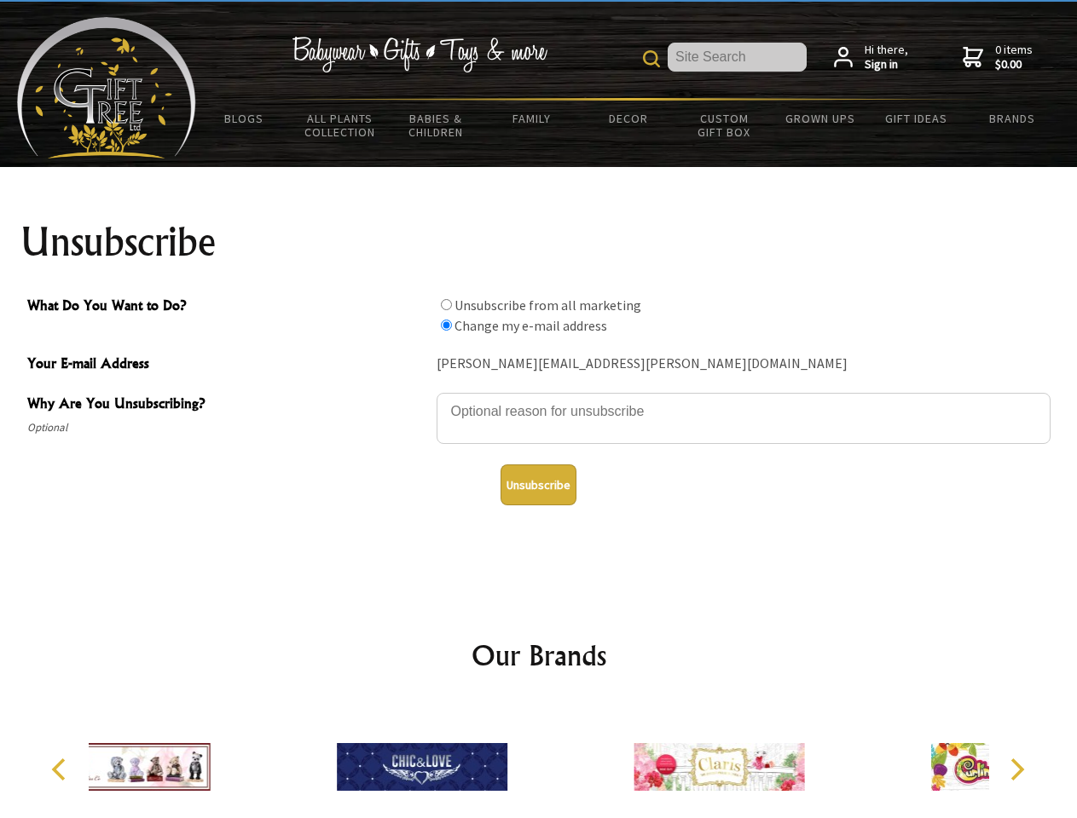 This screenshot has width=1077, height=818. Describe the element at coordinates (436, 125) in the screenshot. I see `a: Babies & Children` at that location.